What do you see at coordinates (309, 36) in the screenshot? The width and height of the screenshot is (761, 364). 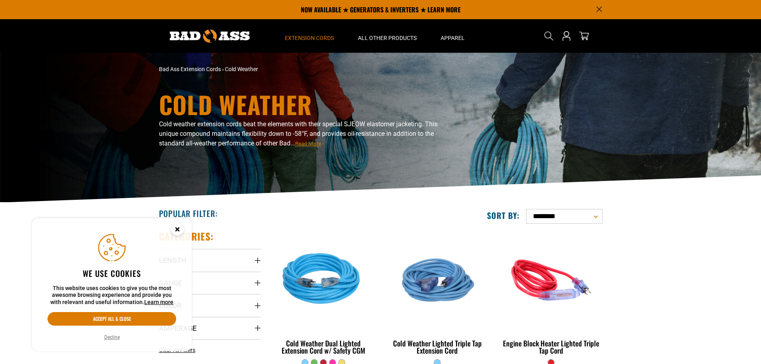 I see `summary: Extension Cords` at bounding box center [309, 36].